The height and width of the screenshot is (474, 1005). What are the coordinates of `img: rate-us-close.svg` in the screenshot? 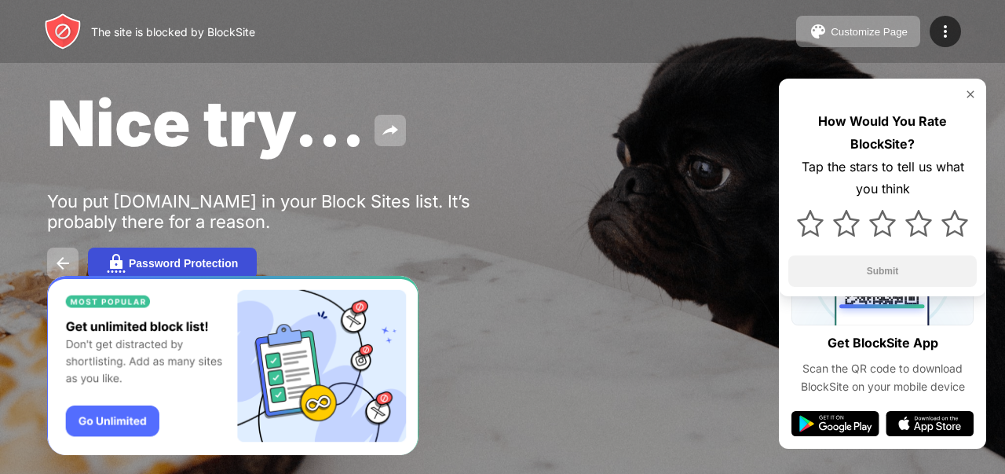 It's located at (971, 94).